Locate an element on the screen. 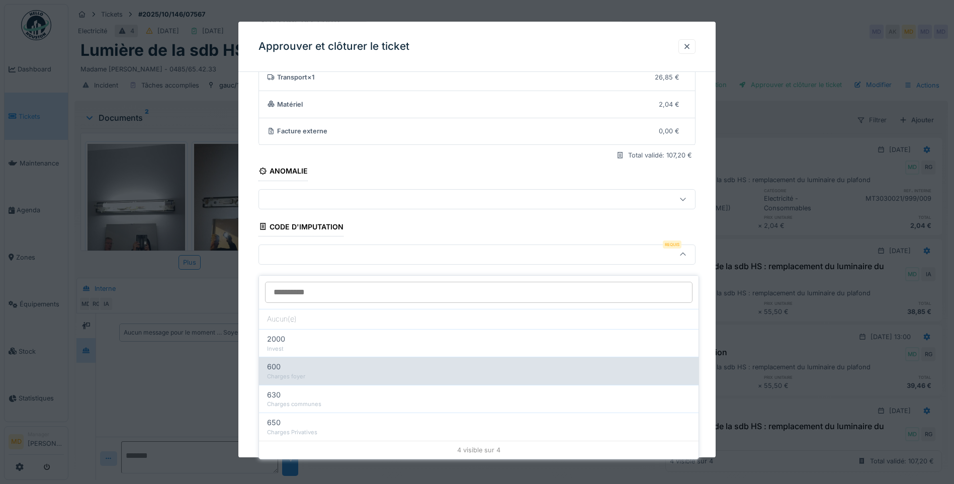 This screenshot has width=954, height=484. div: 0,00 € is located at coordinates (669, 131).